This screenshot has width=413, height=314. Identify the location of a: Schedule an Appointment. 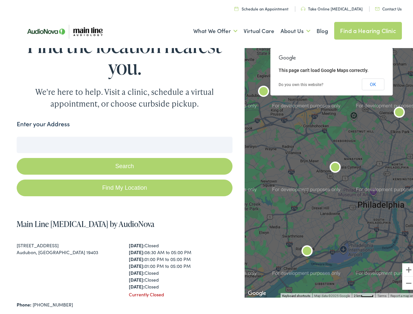
(261, 7).